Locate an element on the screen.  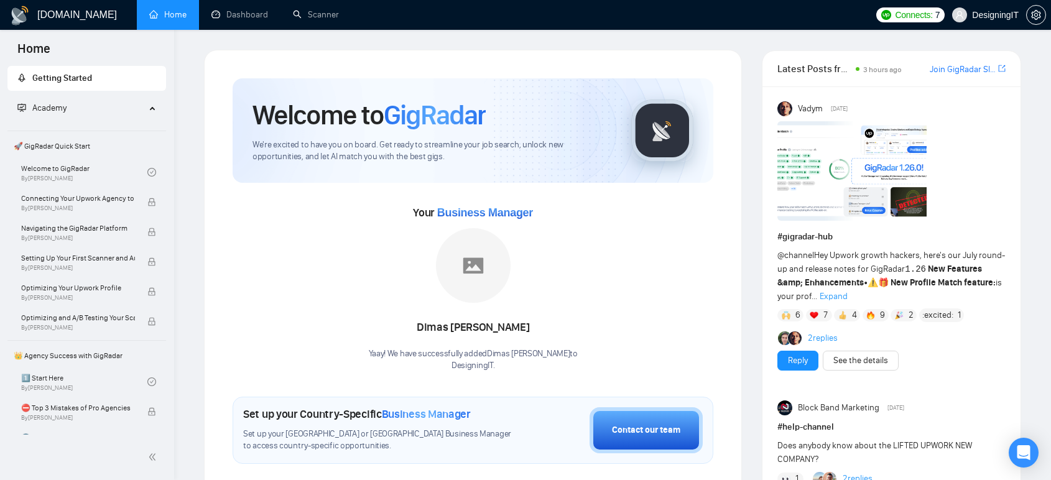
span: Connecting Your Upwork Agency to GigRadar is located at coordinates (78, 198).